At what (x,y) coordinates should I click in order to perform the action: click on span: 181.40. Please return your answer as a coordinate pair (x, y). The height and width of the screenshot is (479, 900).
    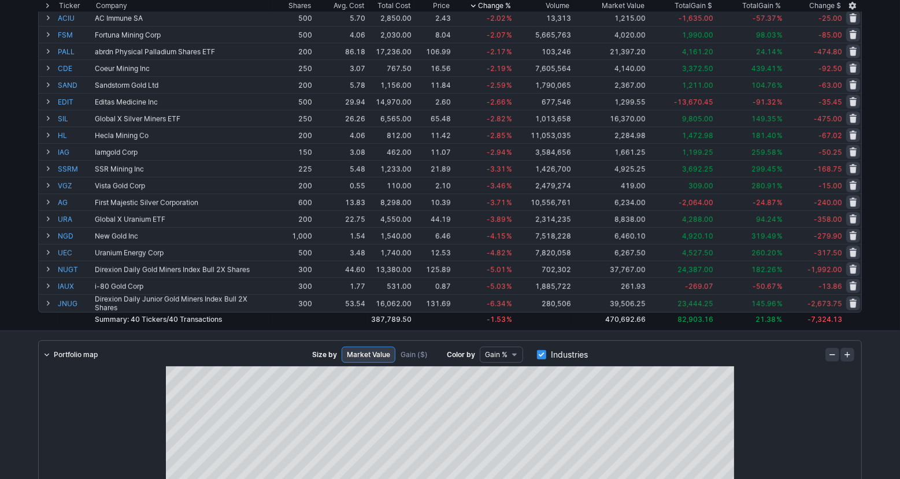
    Looking at the image, I should click on (763, 135).